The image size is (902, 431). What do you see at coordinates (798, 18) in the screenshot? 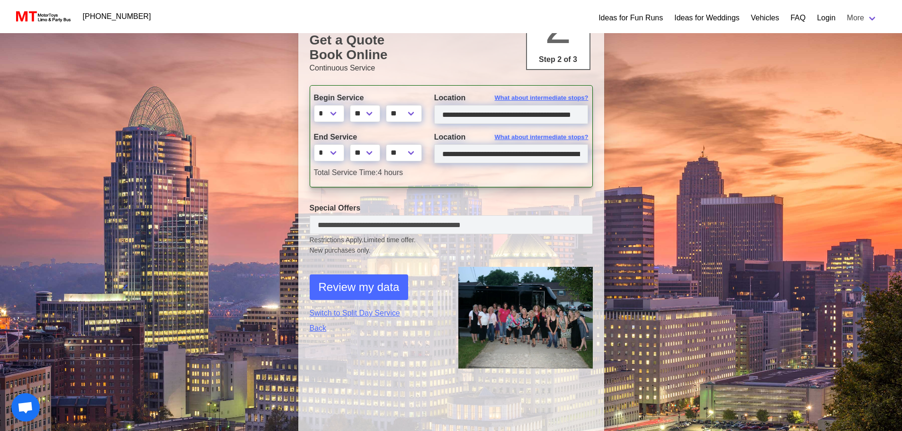
I see `a: FAQ` at bounding box center [798, 18].